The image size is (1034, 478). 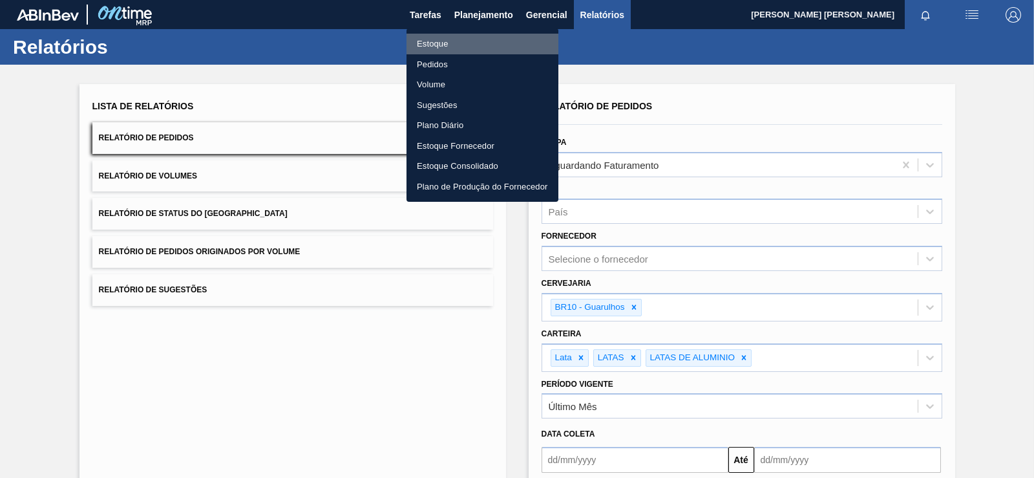 What do you see at coordinates (482, 65) in the screenshot?
I see `a: Pedidos` at bounding box center [482, 65].